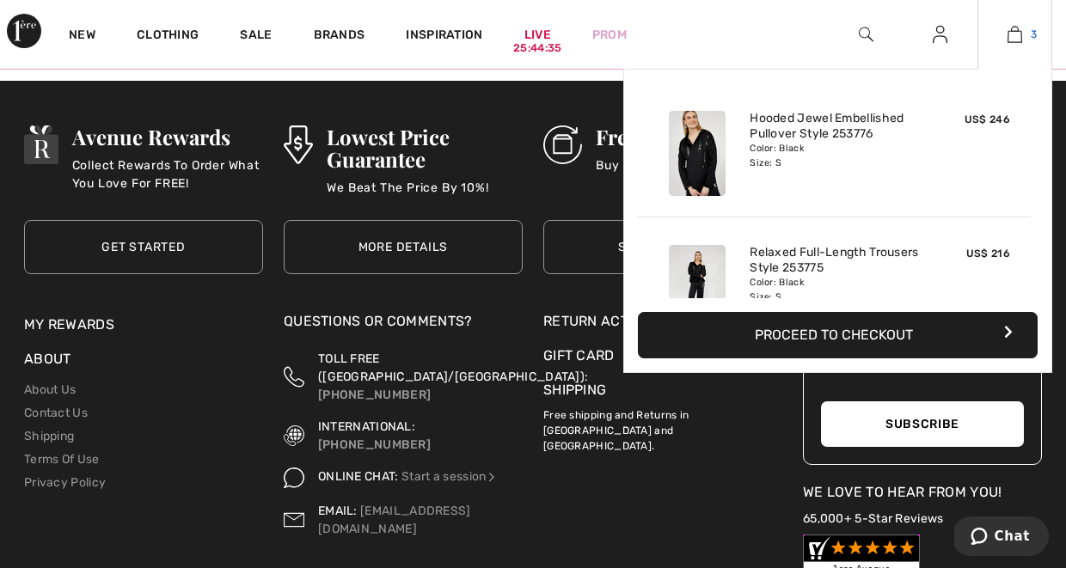  Describe the element at coordinates (294, 377) in the screenshot. I see `img: Toll Free (Canada/US)` at that location.